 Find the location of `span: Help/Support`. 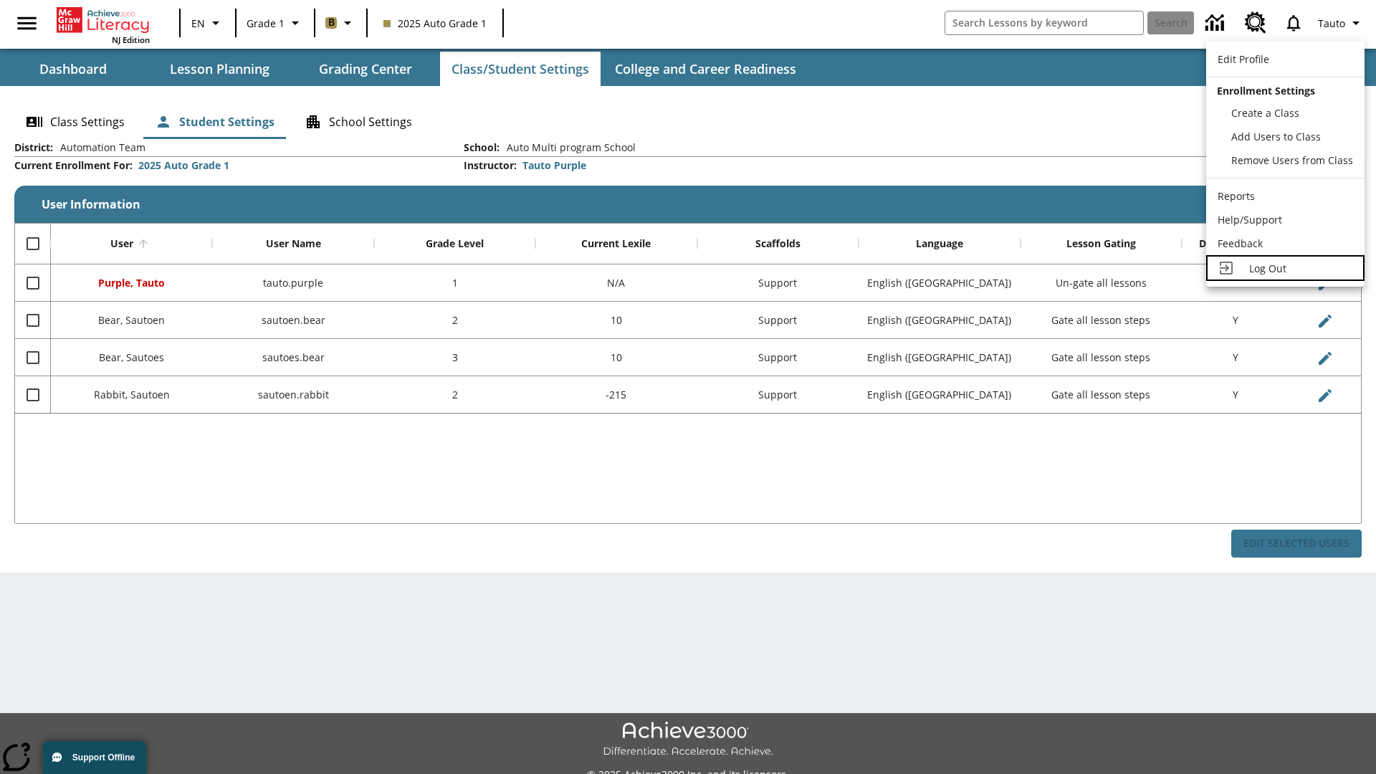

span: Help/Support is located at coordinates (1250, 219).